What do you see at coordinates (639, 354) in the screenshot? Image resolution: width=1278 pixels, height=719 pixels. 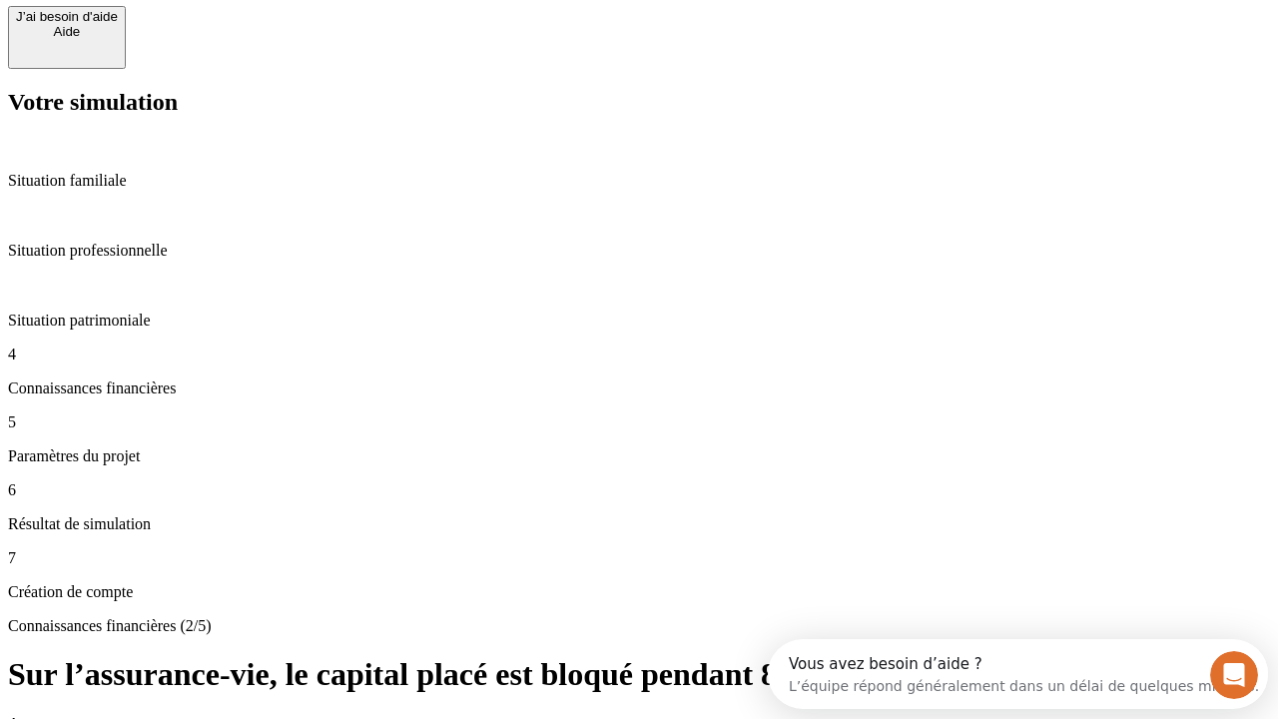 I see `p: 4` at bounding box center [639, 354].